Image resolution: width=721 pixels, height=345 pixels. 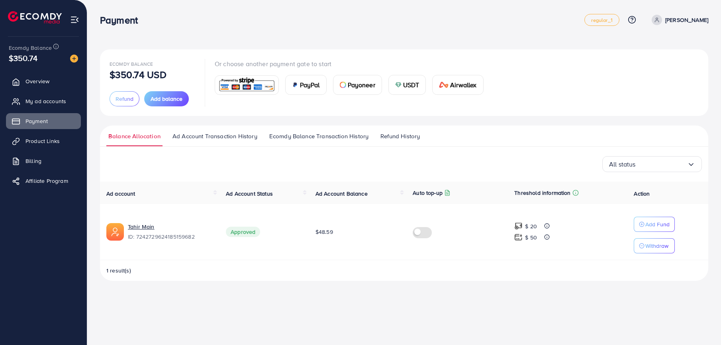 What do you see at coordinates (74, 59) in the screenshot?
I see `img: image` at bounding box center [74, 59].